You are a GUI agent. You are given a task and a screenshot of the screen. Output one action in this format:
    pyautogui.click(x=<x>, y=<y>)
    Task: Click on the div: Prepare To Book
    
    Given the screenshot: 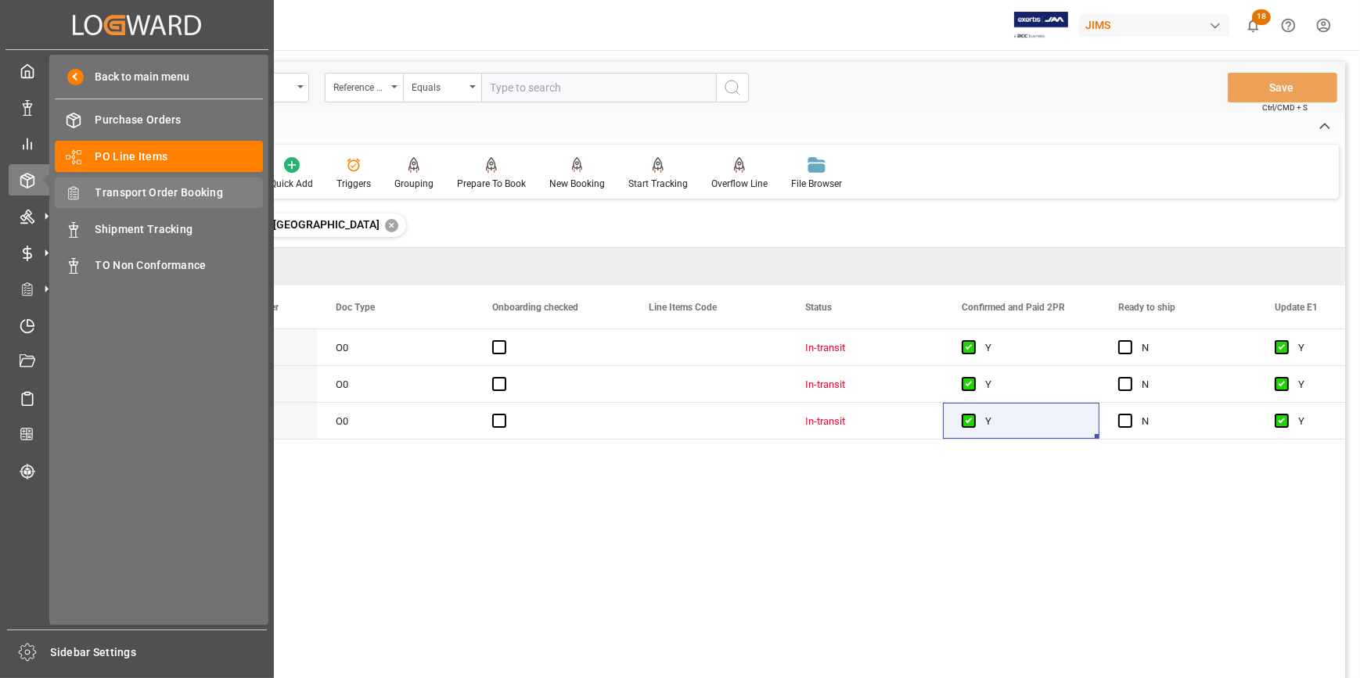 What is the action you would take?
    pyautogui.click(x=491, y=184)
    